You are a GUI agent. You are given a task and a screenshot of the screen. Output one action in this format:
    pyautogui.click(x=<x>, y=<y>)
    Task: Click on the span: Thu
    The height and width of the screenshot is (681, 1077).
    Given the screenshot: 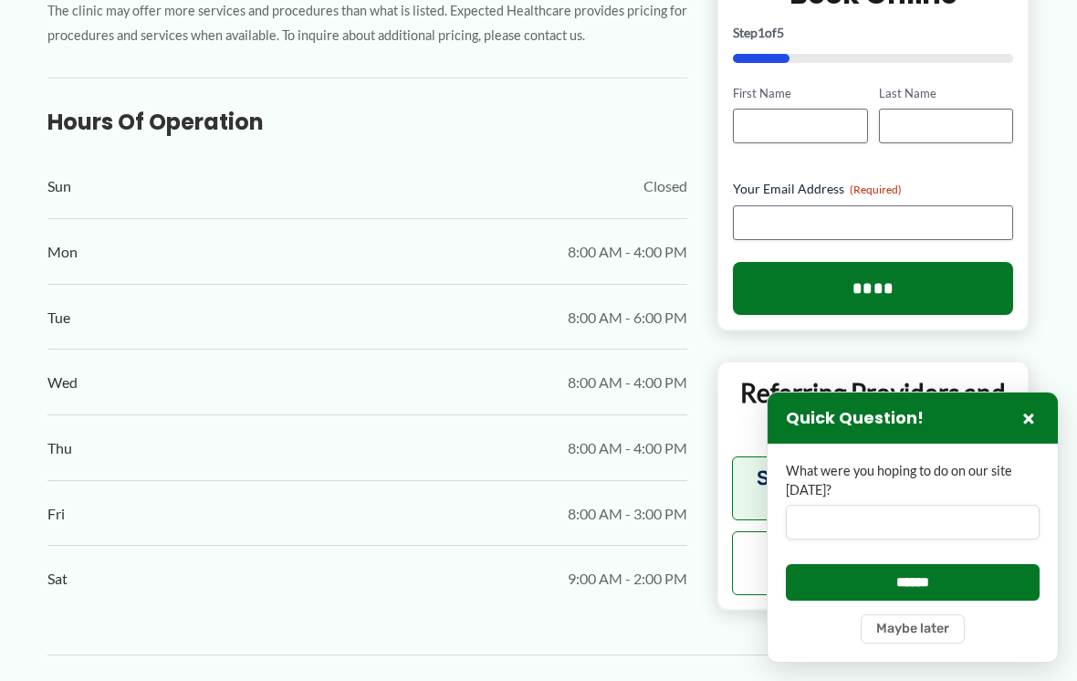 What is the action you would take?
    pyautogui.click(x=59, y=448)
    